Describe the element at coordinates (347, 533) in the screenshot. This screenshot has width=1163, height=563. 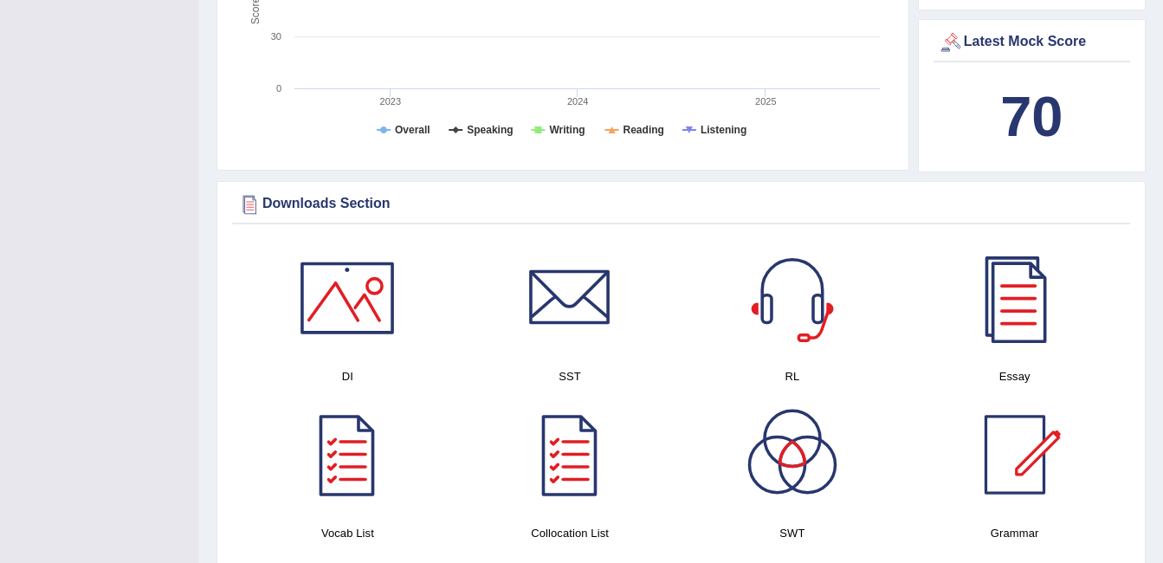
I see `h4: Vocab List` at that location.